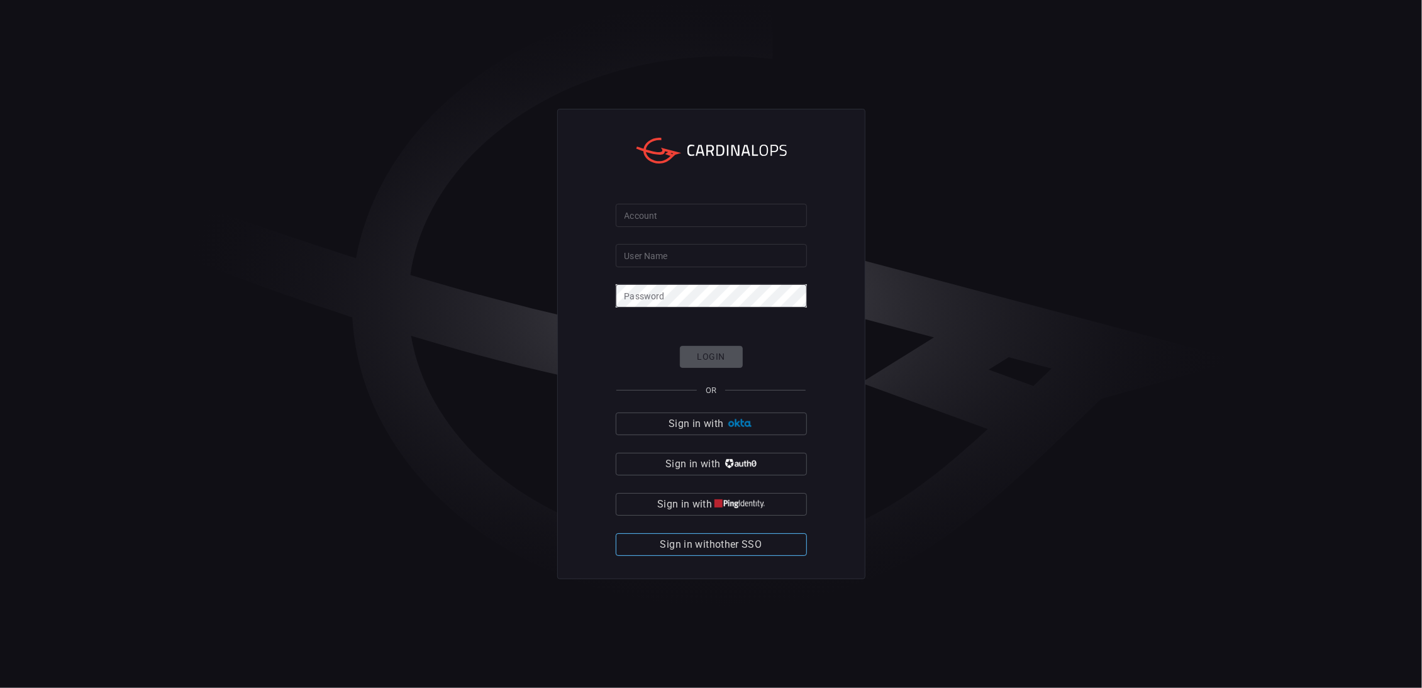 This screenshot has width=1422, height=688. Describe the element at coordinates (711, 215) in the screenshot. I see `input: Type your account` at that location.